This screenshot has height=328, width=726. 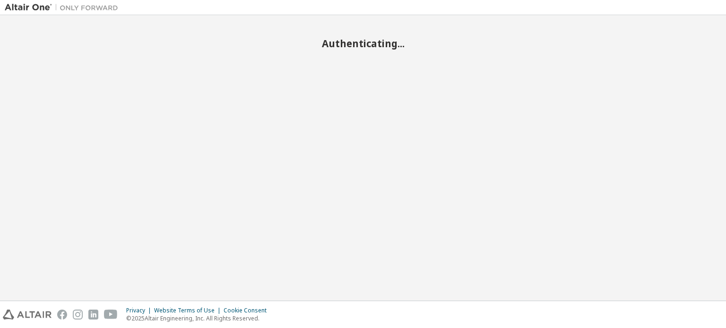 What do you see at coordinates (363, 43) in the screenshot?
I see `h2: Authenticating...` at bounding box center [363, 43].